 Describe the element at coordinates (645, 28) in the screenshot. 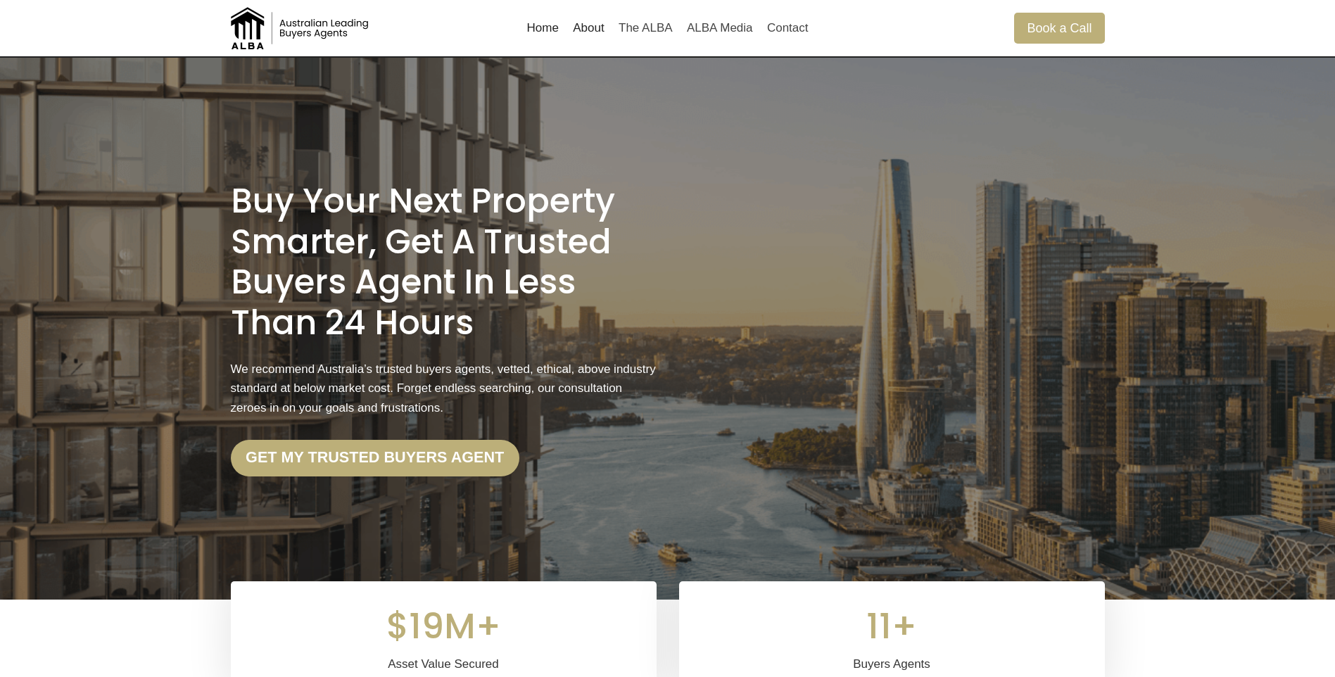

I see `a: The ALBA` at that location.